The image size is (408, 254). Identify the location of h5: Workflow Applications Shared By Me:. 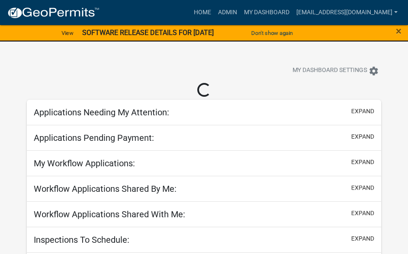
(105, 189).